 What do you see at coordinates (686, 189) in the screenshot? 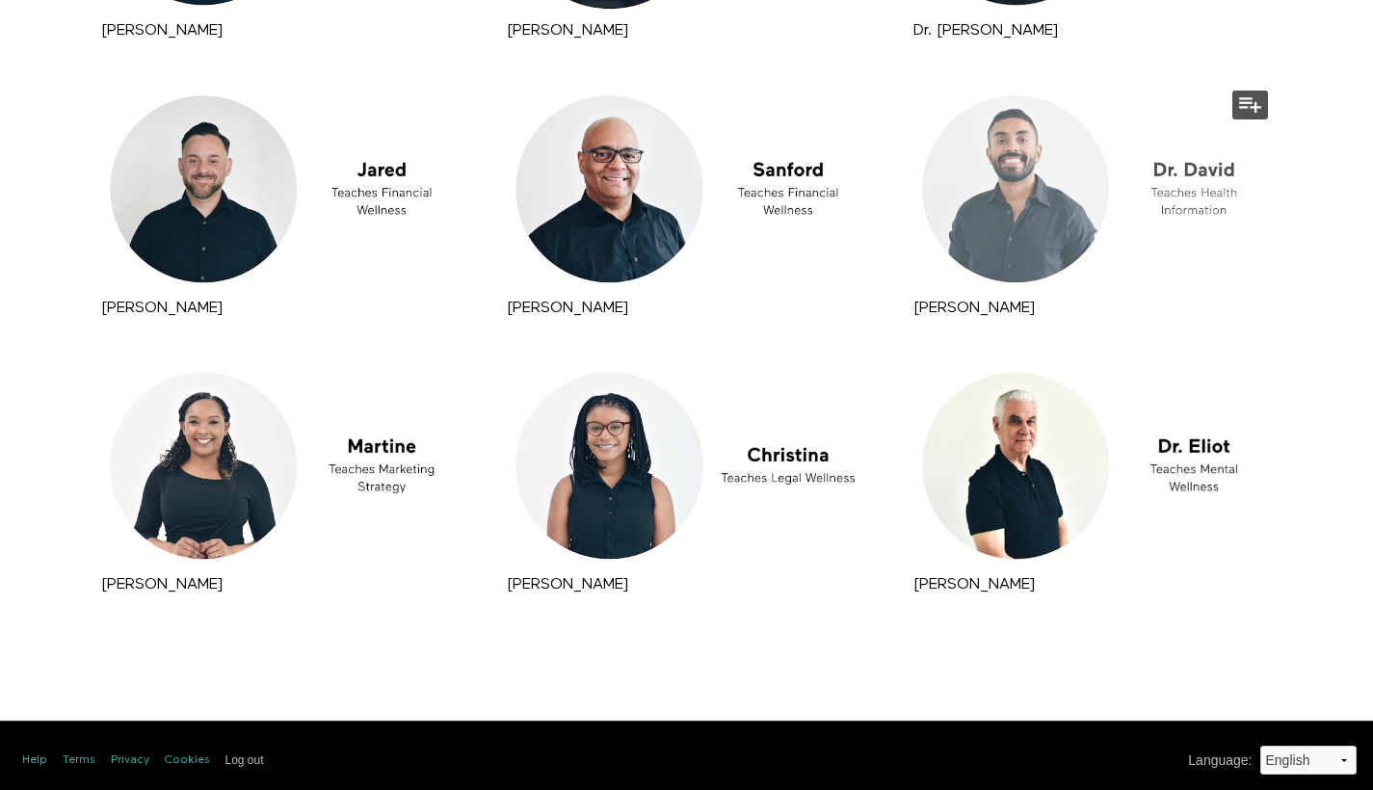
I see `a: Sanford` at bounding box center [686, 189].